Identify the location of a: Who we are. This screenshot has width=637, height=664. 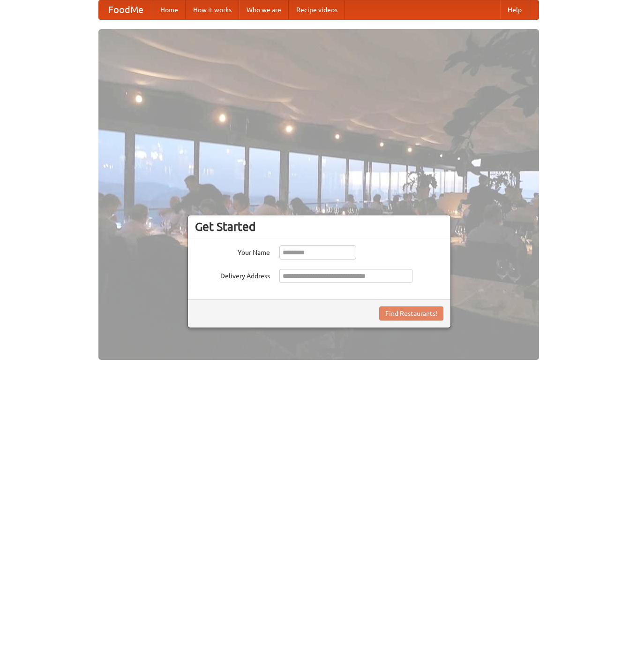
(264, 10).